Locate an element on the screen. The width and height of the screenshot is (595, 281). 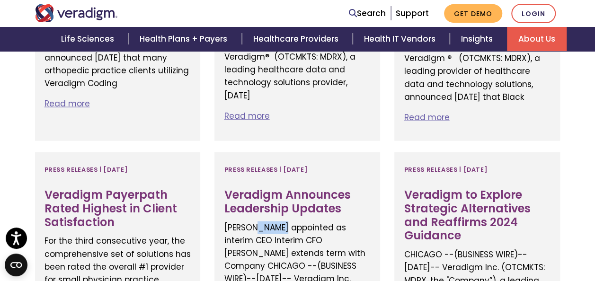
button: Open CMP widget is located at coordinates (16, 265).